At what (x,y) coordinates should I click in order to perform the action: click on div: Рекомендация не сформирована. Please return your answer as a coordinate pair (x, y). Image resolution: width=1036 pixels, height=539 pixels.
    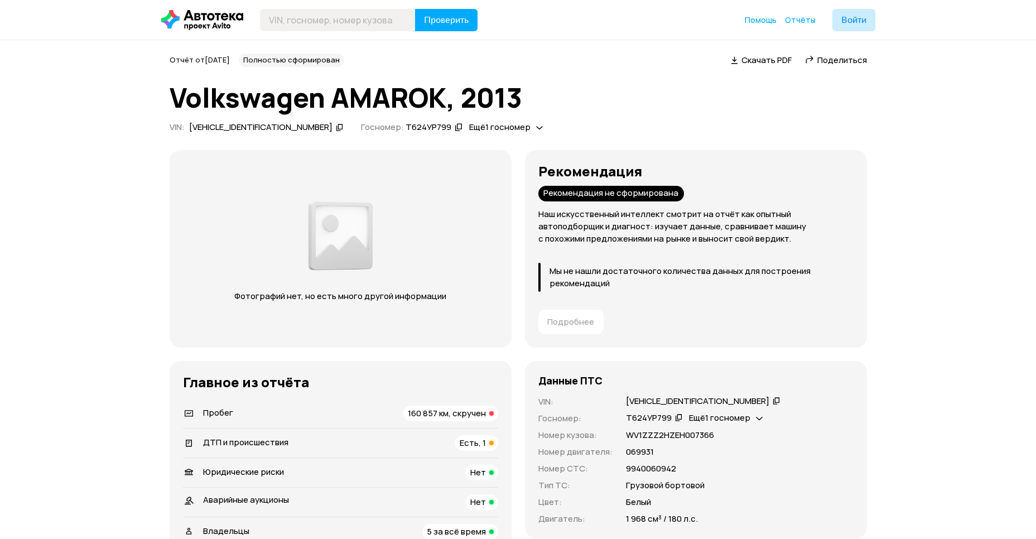
    Looking at the image, I should click on (611, 194).